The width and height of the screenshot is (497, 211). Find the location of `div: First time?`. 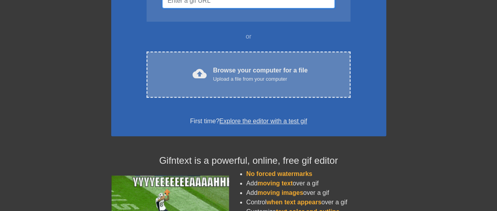

div: First time? is located at coordinates (249, 121).